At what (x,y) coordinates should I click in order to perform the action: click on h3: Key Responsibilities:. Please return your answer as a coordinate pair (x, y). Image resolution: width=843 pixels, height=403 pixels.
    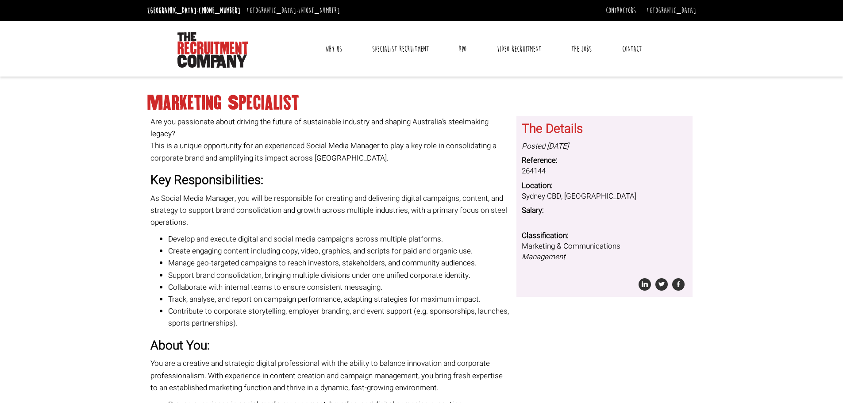
    Looking at the image, I should click on (330, 181).